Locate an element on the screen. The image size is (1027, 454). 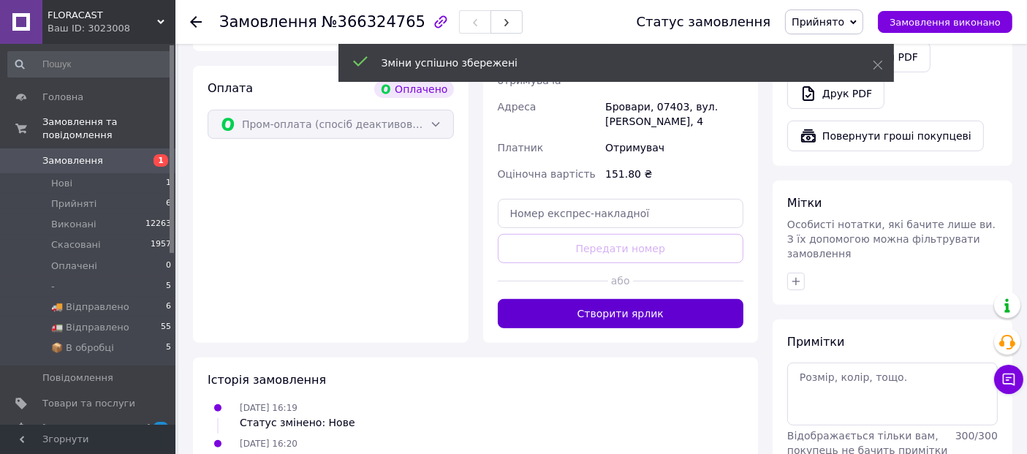
div: Статус замовлення is located at coordinates (704, 22).